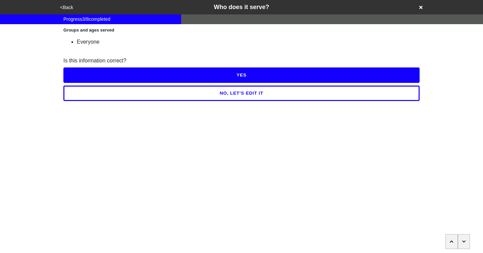 The height and width of the screenshot is (253, 483). Describe the element at coordinates (242, 30) in the screenshot. I see `div: Groups and ages served` at that location.